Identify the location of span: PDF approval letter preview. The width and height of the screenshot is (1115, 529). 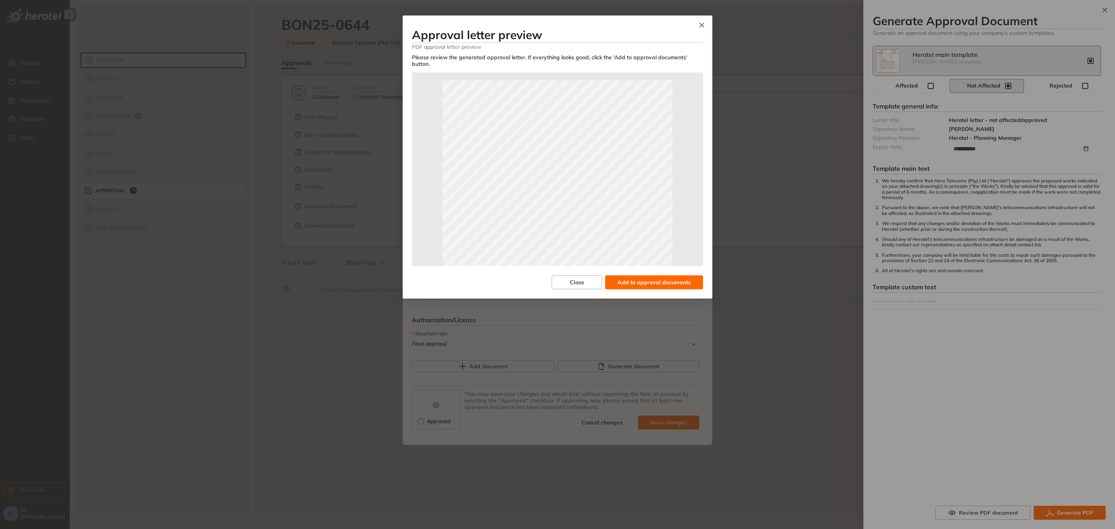
(558, 46).